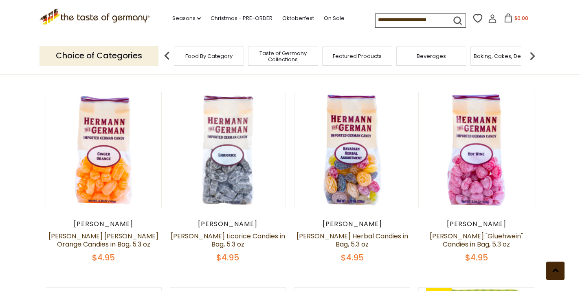  Describe the element at coordinates (533, 56) in the screenshot. I see `img: next arrow` at that location.